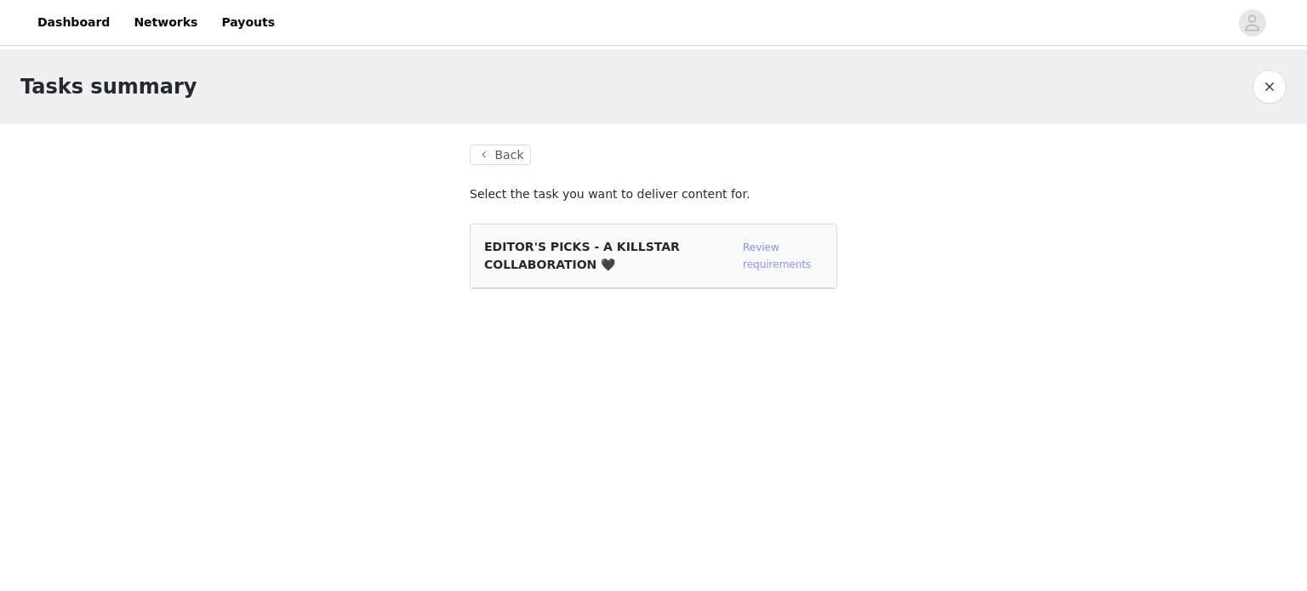  Describe the element at coordinates (500, 155) in the screenshot. I see `button: Back` at that location.